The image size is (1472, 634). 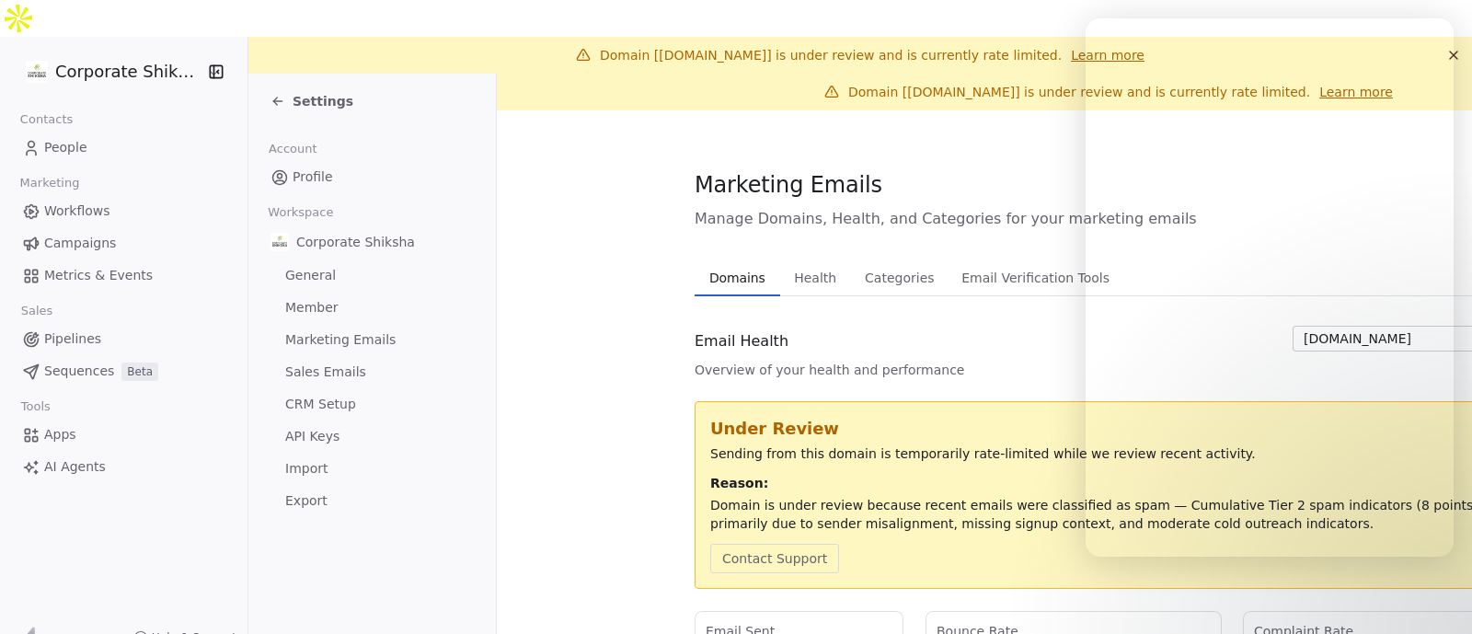 What do you see at coordinates (79, 371) in the screenshot?
I see `span: Sequences` at bounding box center [79, 371].